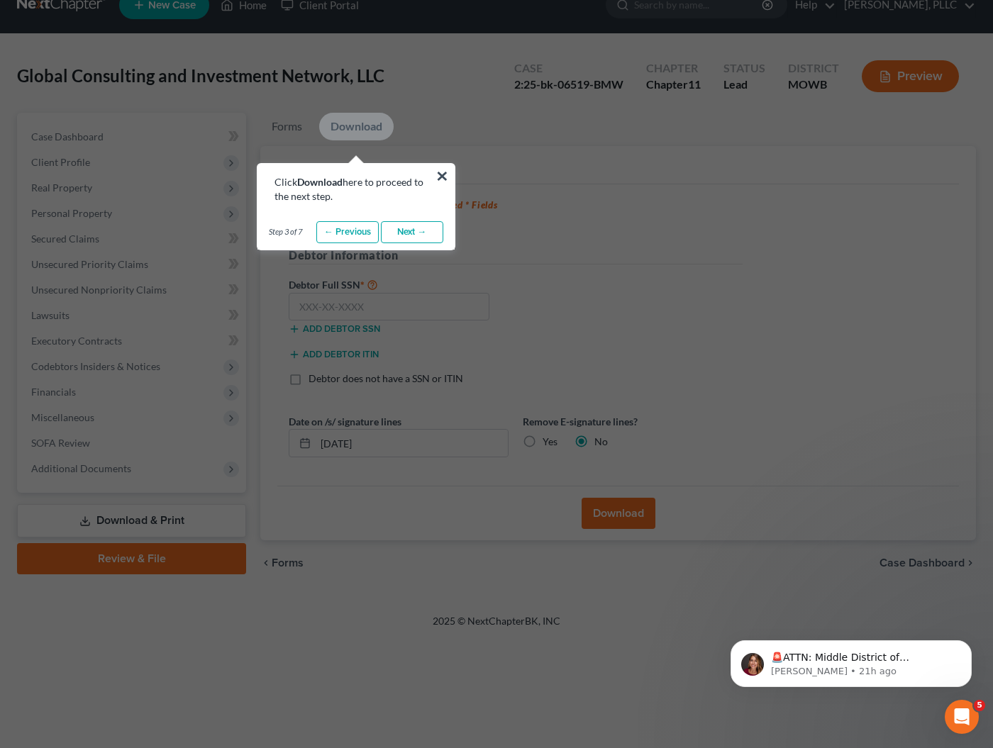  What do you see at coordinates (356, 189) in the screenshot?
I see `div: Click here to proceed to the next step.` at bounding box center [356, 189].